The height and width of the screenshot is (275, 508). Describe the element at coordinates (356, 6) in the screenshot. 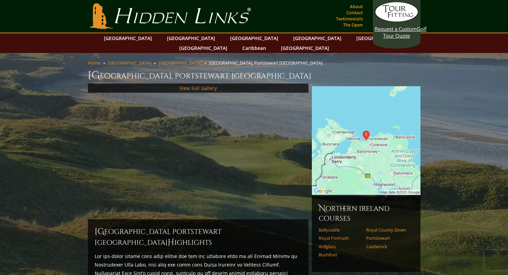

I see `a: About` at that location.